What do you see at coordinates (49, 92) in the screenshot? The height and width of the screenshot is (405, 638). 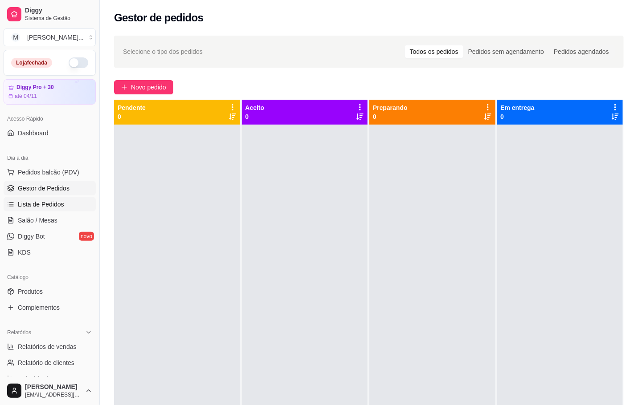 I see `a: Diggy Pro + 30até 04/11` at bounding box center [49, 92].